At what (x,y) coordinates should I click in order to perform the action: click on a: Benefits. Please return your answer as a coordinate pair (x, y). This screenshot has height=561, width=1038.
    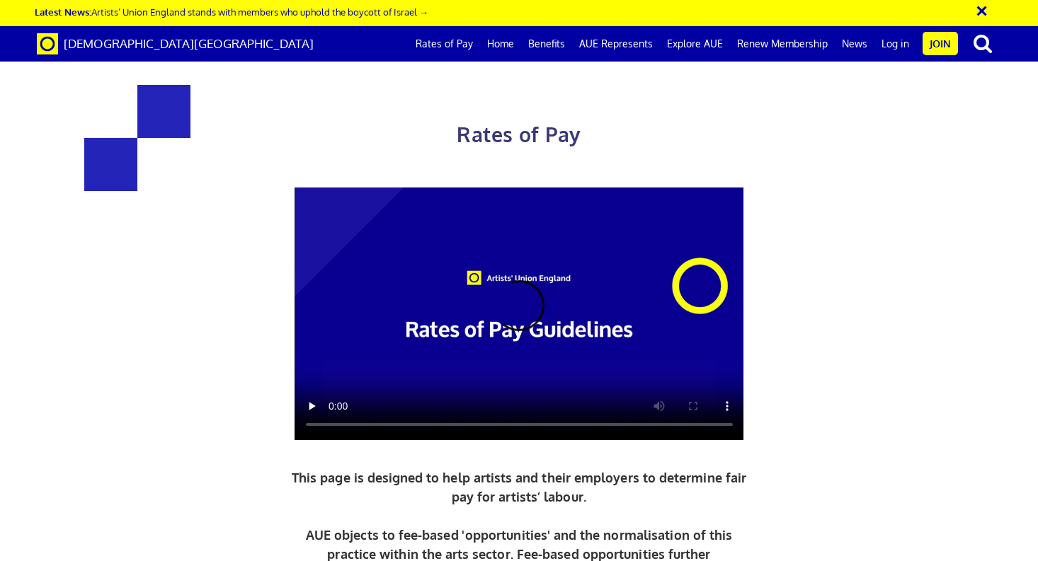
    Looking at the image, I should click on (546, 44).